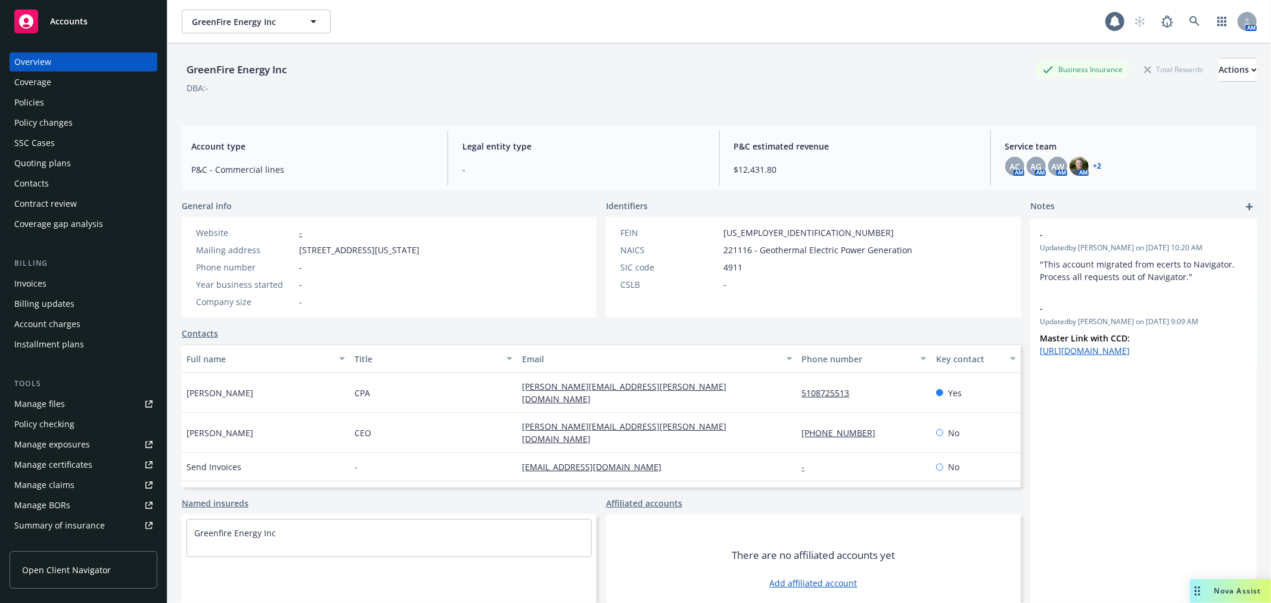  Describe the element at coordinates (831, 393) in the screenshot. I see `a: 5108725513` at that location.